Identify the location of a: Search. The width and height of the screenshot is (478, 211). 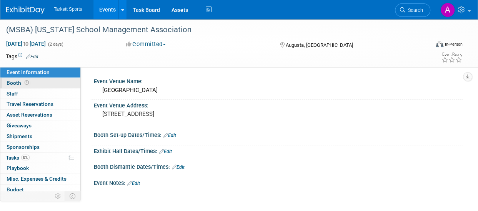
(413, 10).